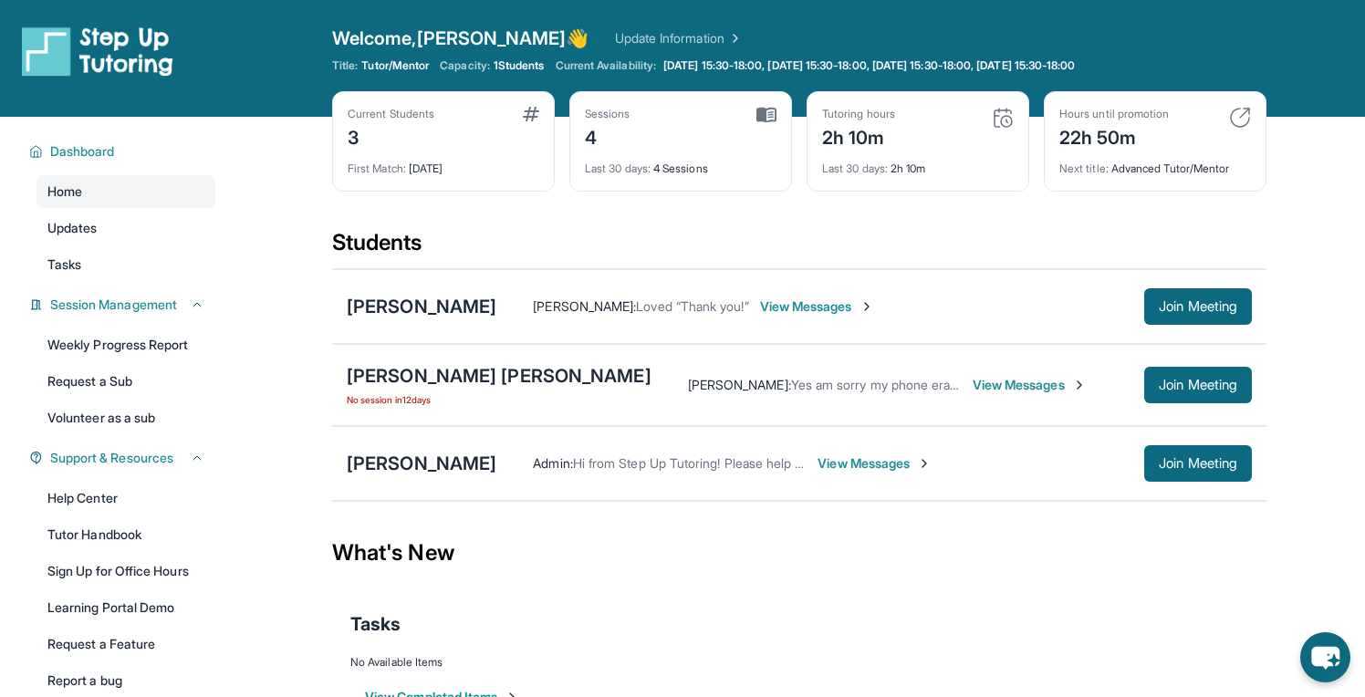 The image size is (1365, 697). Describe the element at coordinates (733, 38) in the screenshot. I see `img: Chevron Right` at that location.